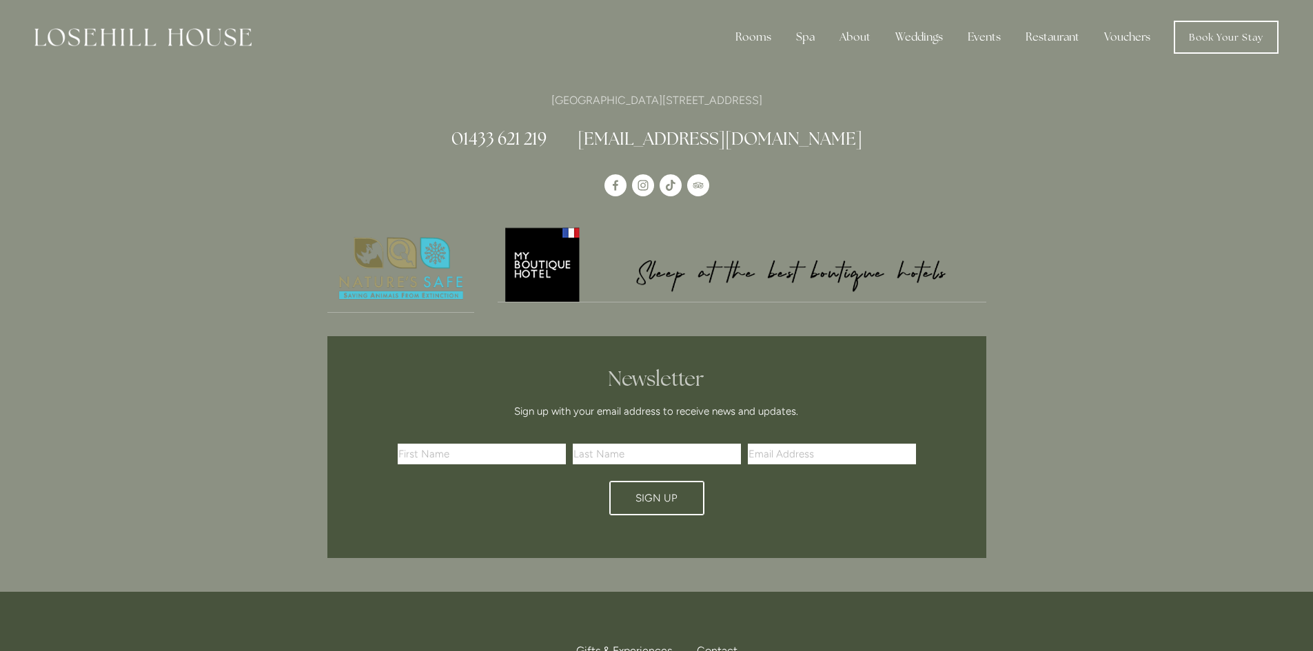 Image resolution: width=1313 pixels, height=651 pixels. I want to click on a: Nature's Safe - Logo, so click(401, 269).